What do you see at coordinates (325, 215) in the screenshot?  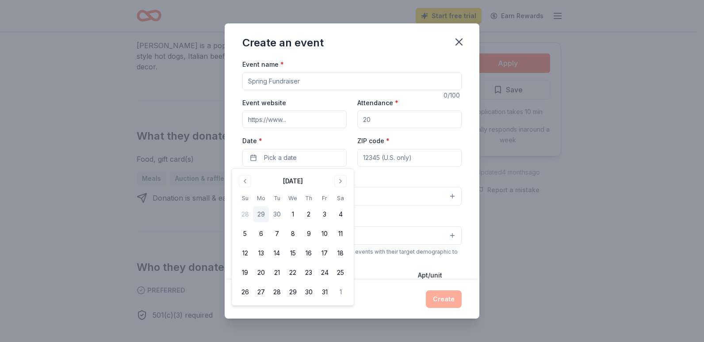 I see `button: 3` at bounding box center [325, 215].